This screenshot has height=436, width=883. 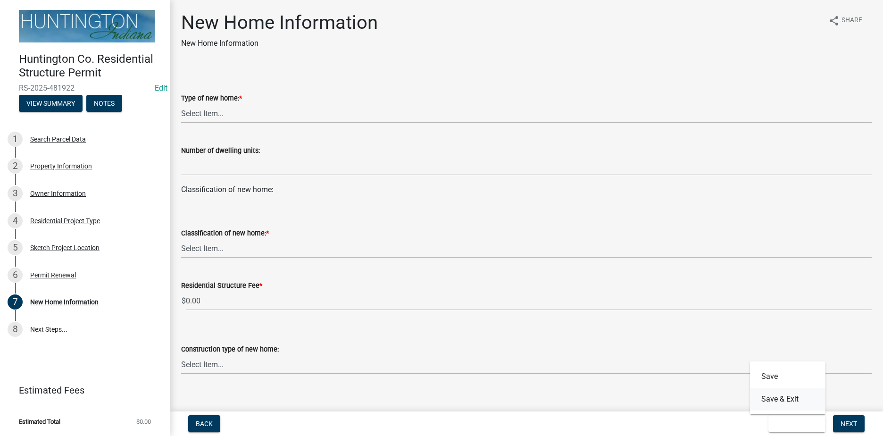 I want to click on div: Permit Renewal, so click(x=53, y=275).